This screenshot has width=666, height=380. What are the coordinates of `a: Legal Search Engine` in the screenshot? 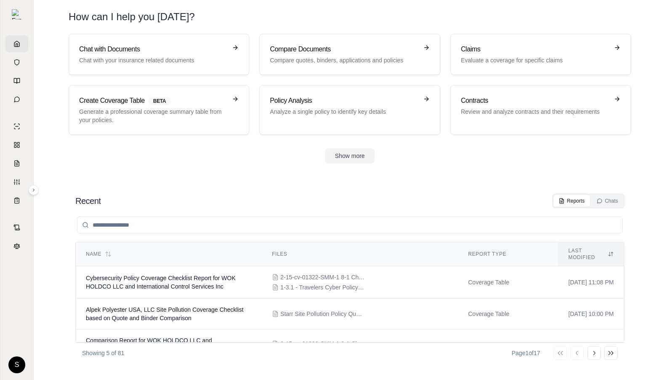 It's located at (17, 246).